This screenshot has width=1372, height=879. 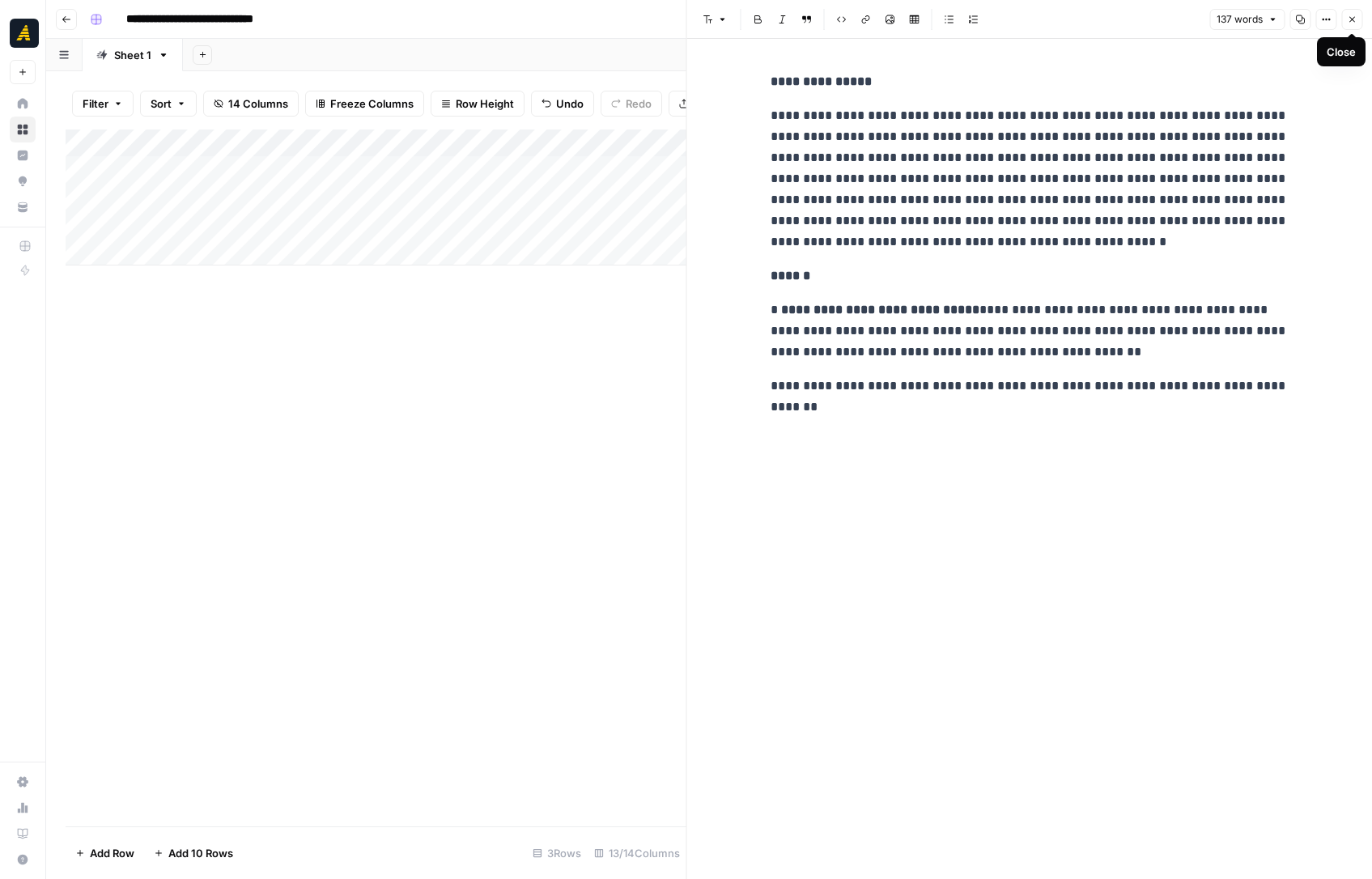 I want to click on div: Sheet 1, so click(x=133, y=55).